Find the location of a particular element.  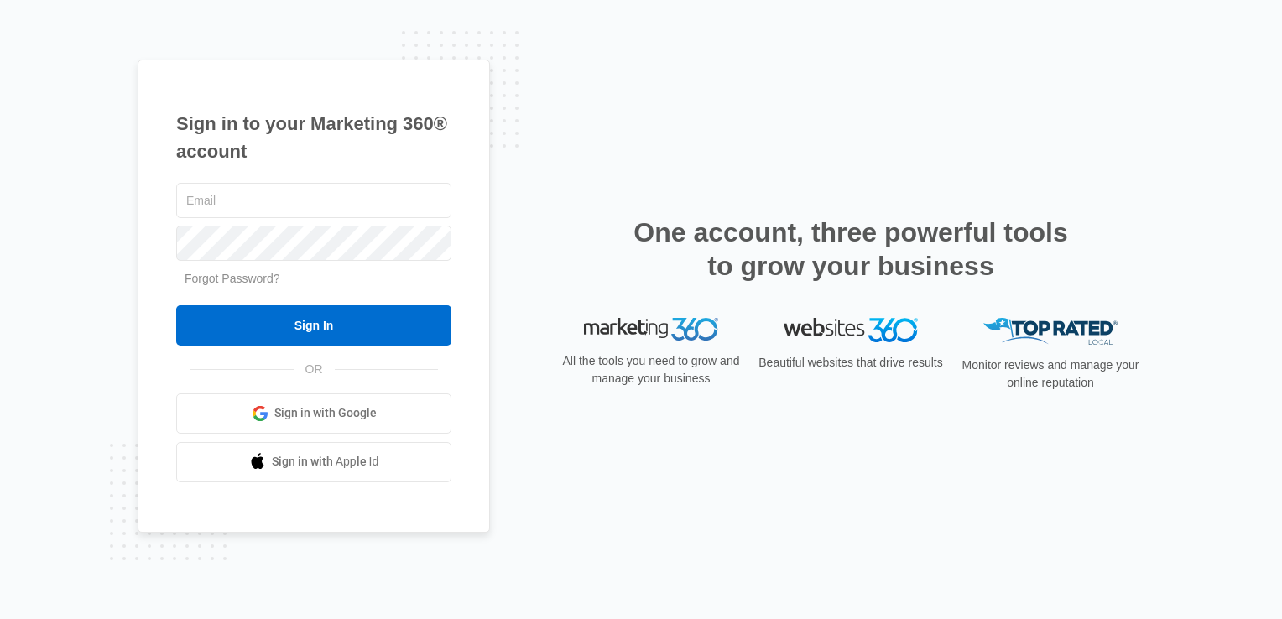

img: Websites 360 is located at coordinates (851, 330).